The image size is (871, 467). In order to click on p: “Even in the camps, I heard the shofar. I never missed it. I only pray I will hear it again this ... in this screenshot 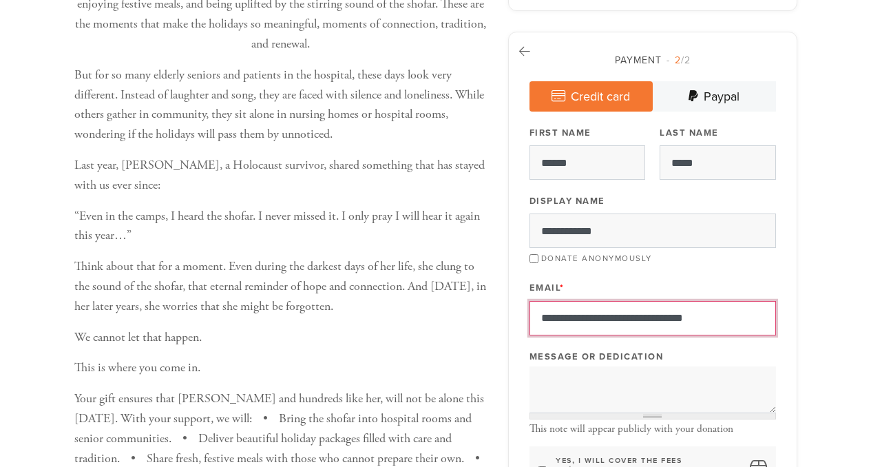, I will do `click(281, 227)`.